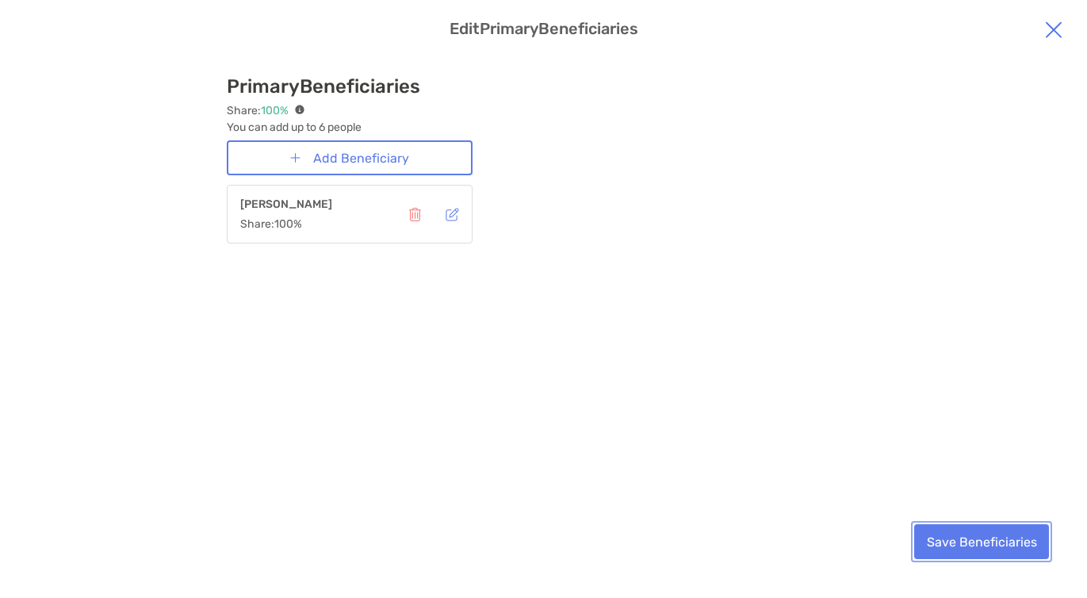 Image resolution: width=1087 pixels, height=598 pixels. I want to click on span: Share:, so click(258, 110).